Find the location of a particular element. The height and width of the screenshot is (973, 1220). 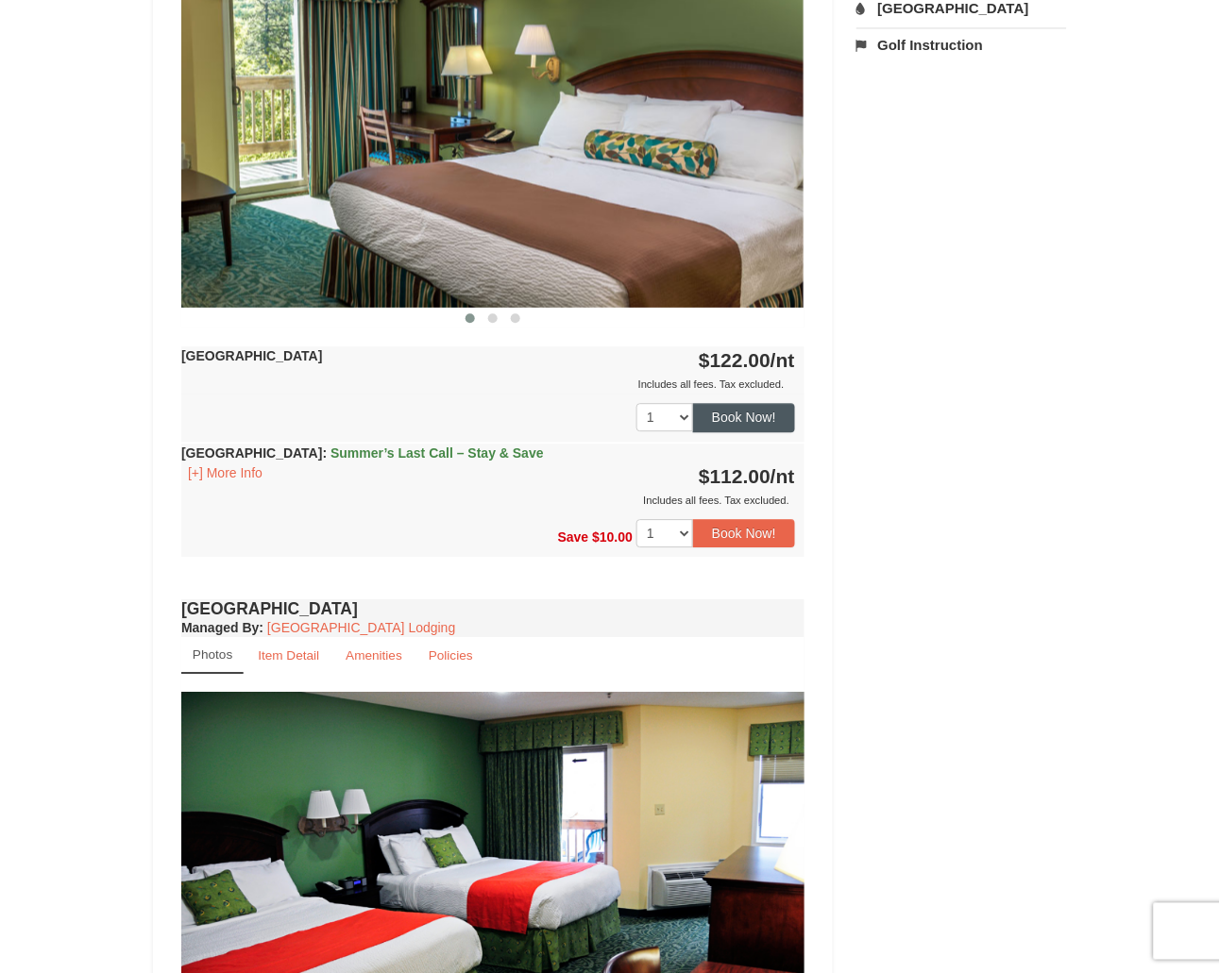

span: Save is located at coordinates (573, 537).